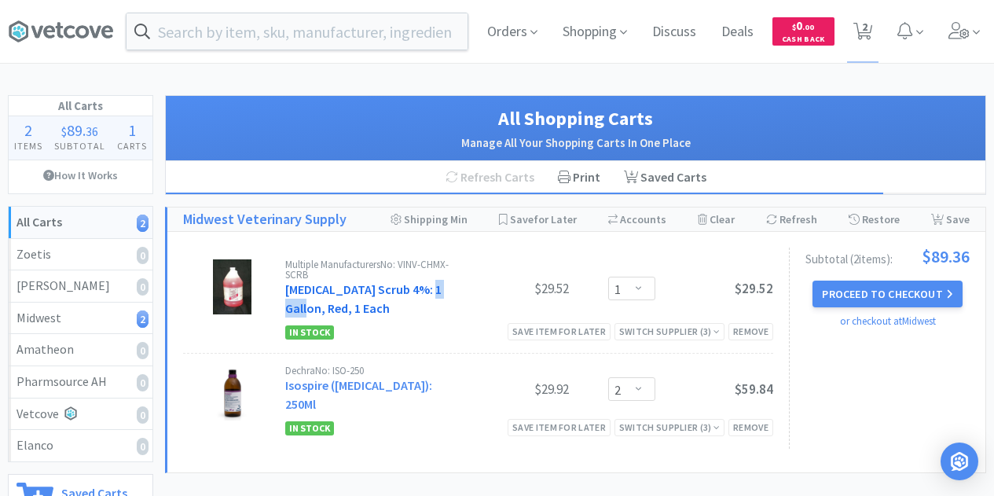 The width and height of the screenshot is (994, 496). Describe the element at coordinates (946, 256) in the screenshot. I see `span: $89.36` at that location.